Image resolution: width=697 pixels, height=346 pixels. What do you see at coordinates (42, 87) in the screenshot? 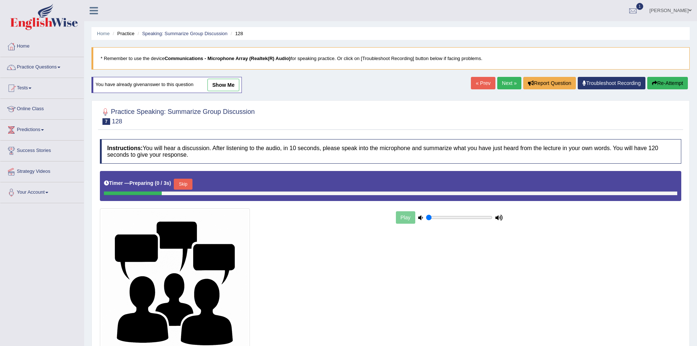
I see `a: Tests` at bounding box center [42, 87].